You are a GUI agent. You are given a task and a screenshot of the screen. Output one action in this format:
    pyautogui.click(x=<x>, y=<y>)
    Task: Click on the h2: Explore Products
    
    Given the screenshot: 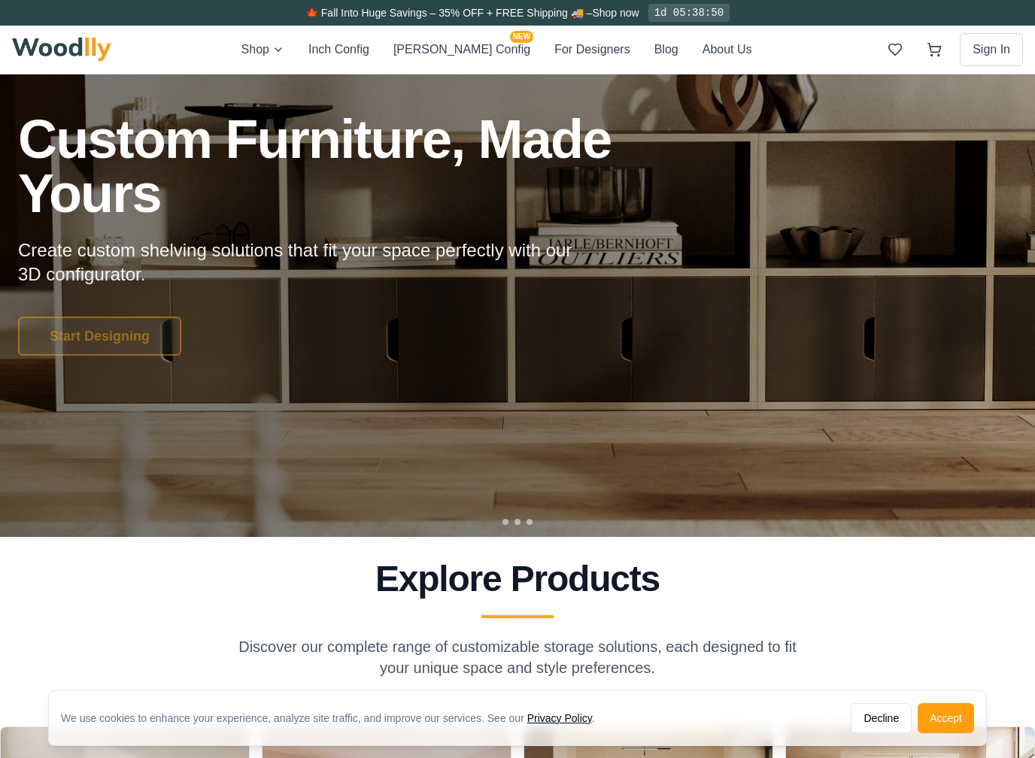 What is the action you would take?
    pyautogui.click(x=517, y=579)
    